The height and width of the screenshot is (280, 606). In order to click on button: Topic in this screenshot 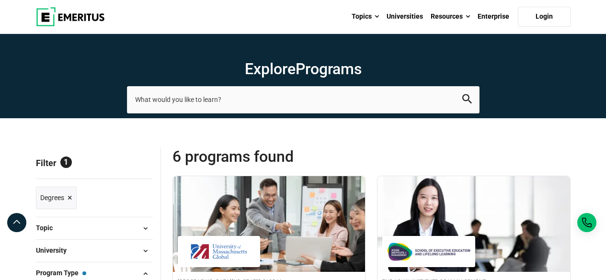, I will do `click(94, 229)`.